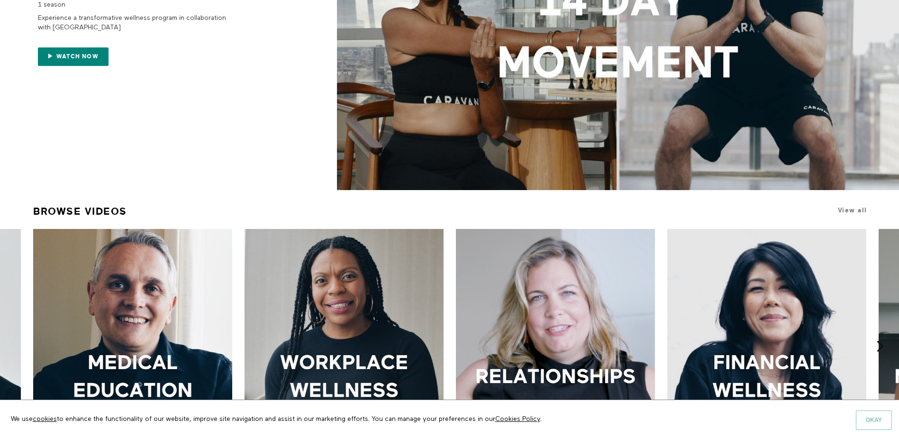 This screenshot has height=438, width=899. Describe the element at coordinates (852, 210) in the screenshot. I see `span: View all` at that location.